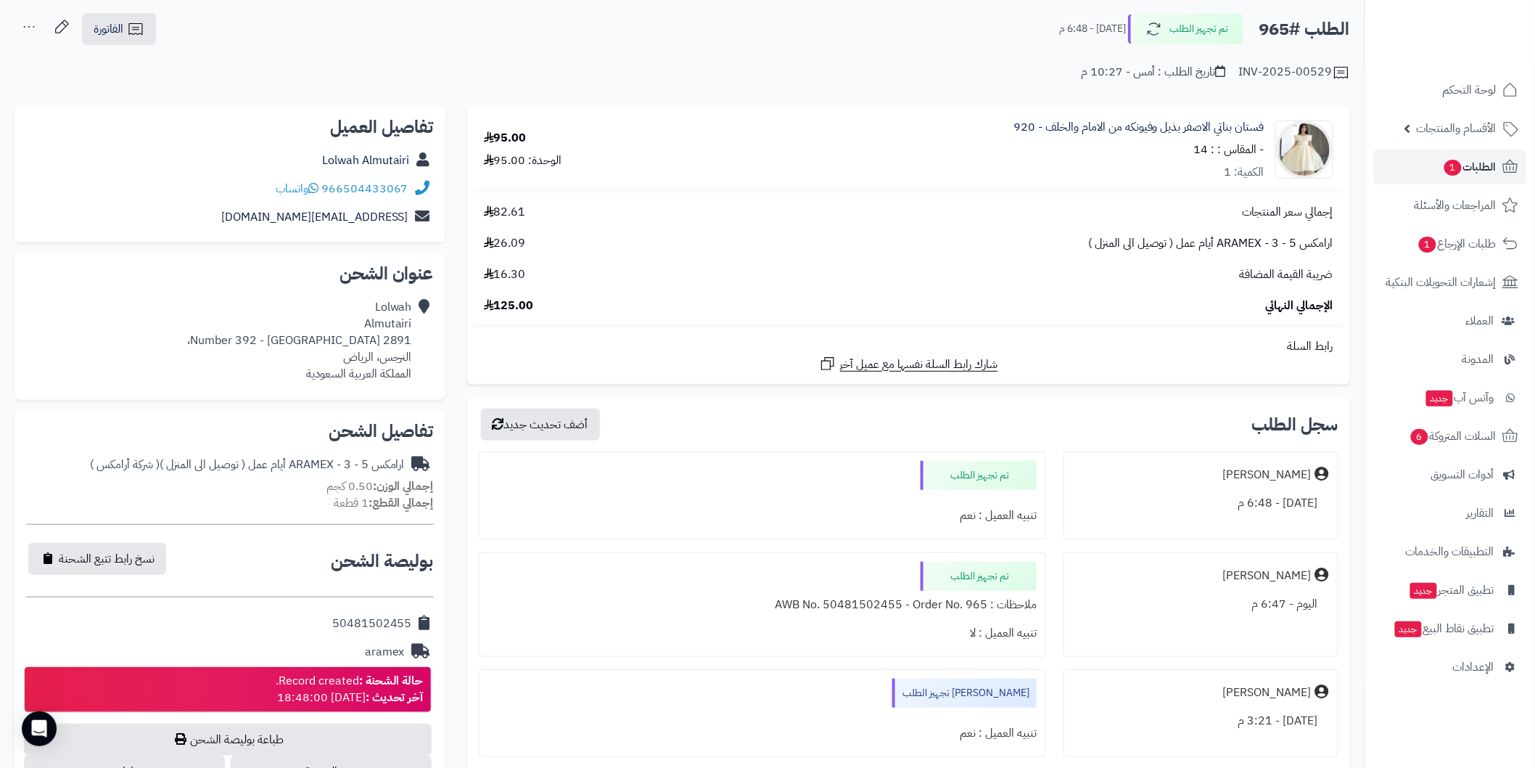  What do you see at coordinates (125, 464) in the screenshot?
I see `span: ( شركة أرامكس )` at bounding box center [125, 464].